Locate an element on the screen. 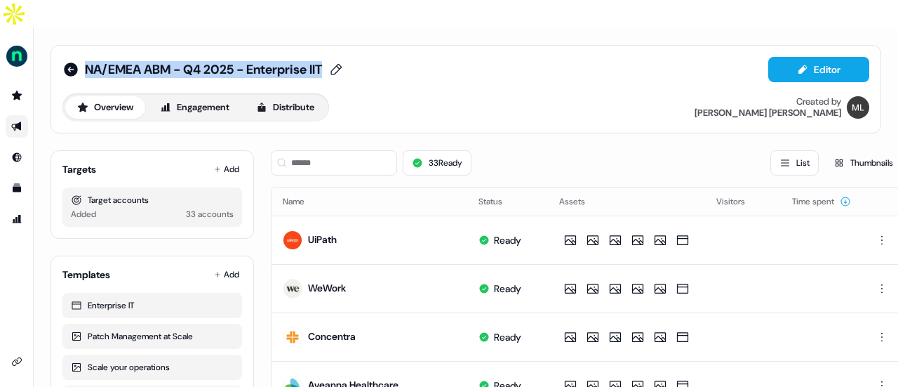 This screenshot has width=898, height=387. a: UiPath is located at coordinates (322, 239).